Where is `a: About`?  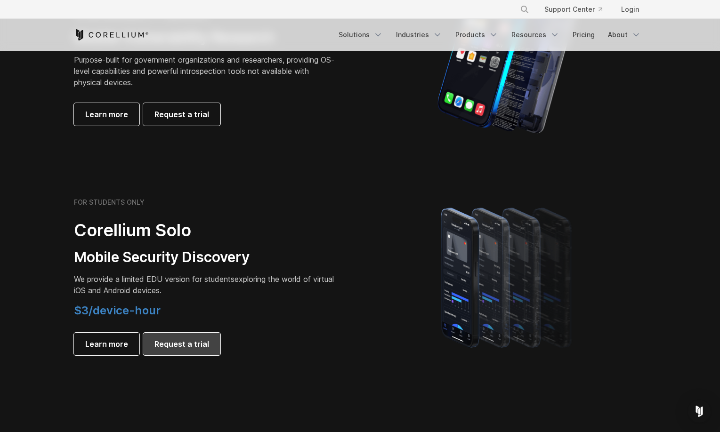 a: About is located at coordinates (624, 35).